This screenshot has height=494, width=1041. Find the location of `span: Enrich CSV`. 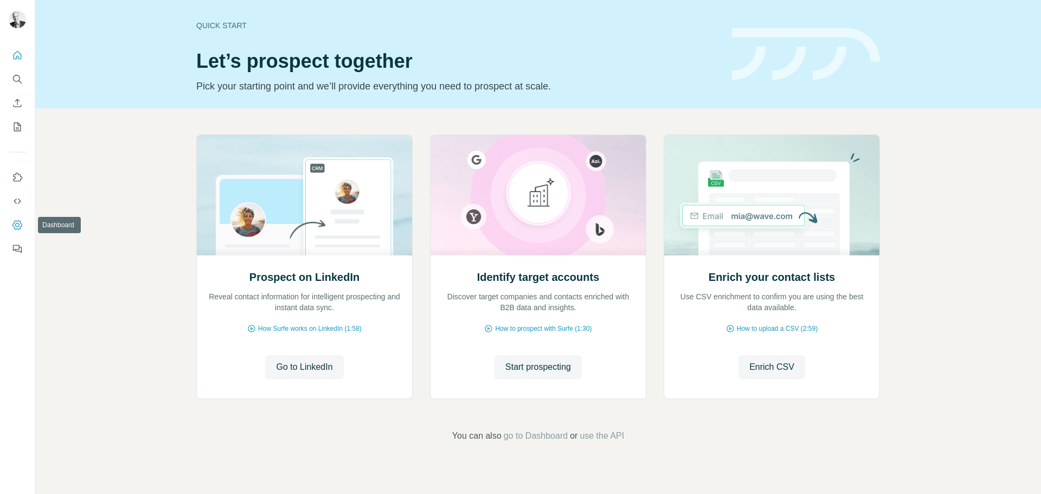

span: Enrich CSV is located at coordinates (771, 367).